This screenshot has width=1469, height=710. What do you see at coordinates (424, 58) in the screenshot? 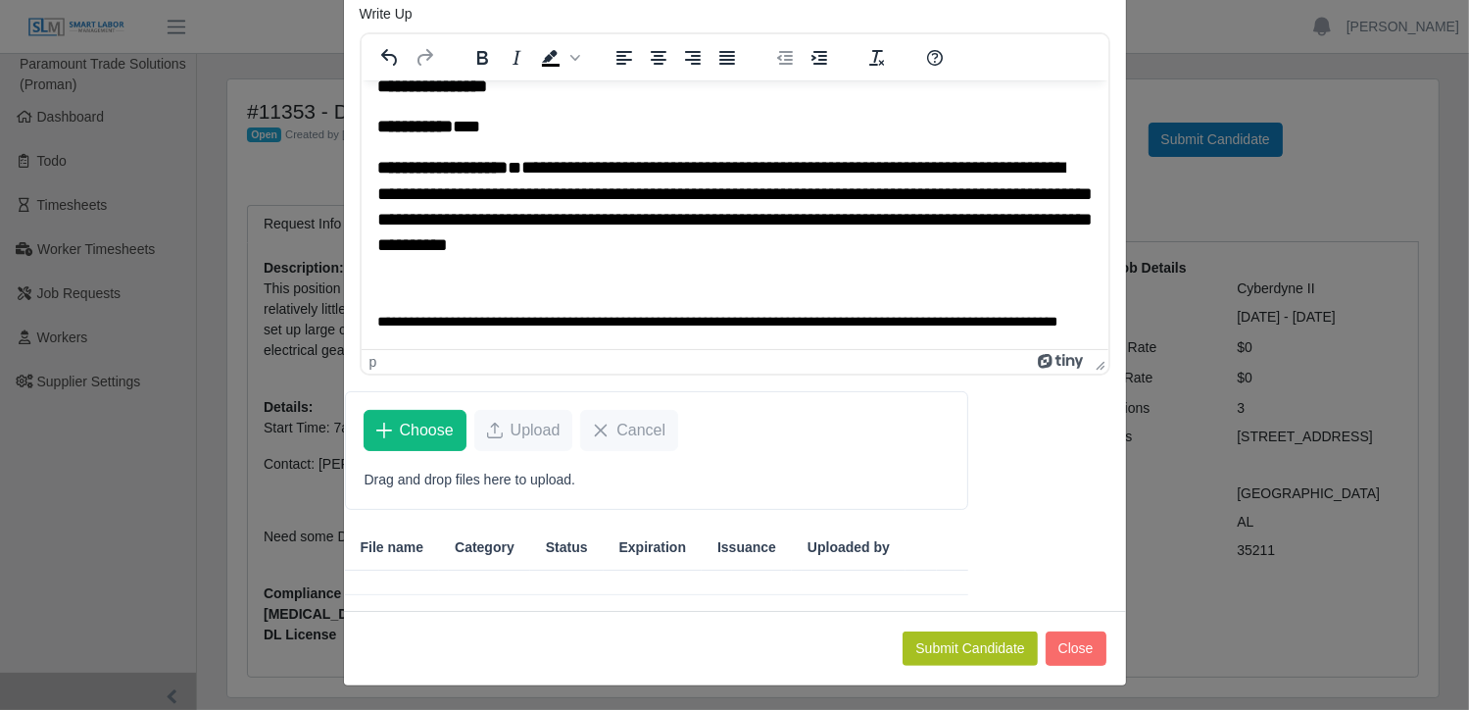
I see `button: Redo` at bounding box center [424, 58].